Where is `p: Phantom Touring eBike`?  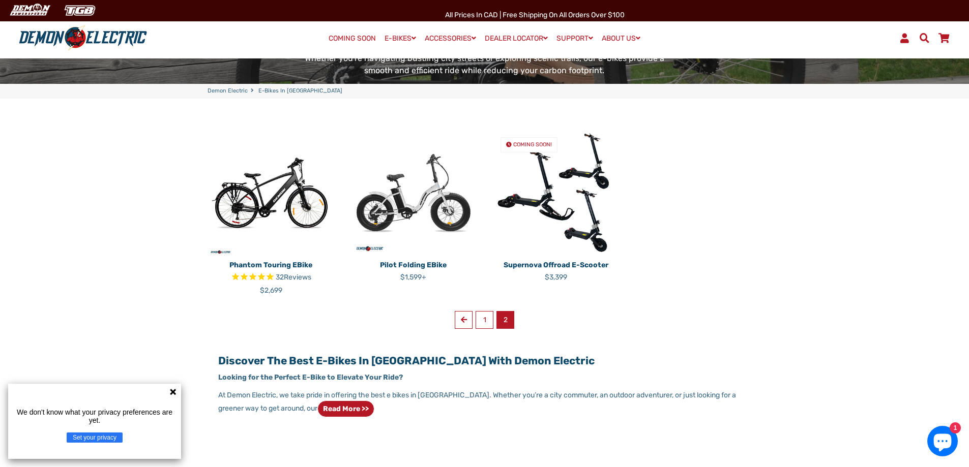
p: Phantom Touring eBike is located at coordinates (271, 265).